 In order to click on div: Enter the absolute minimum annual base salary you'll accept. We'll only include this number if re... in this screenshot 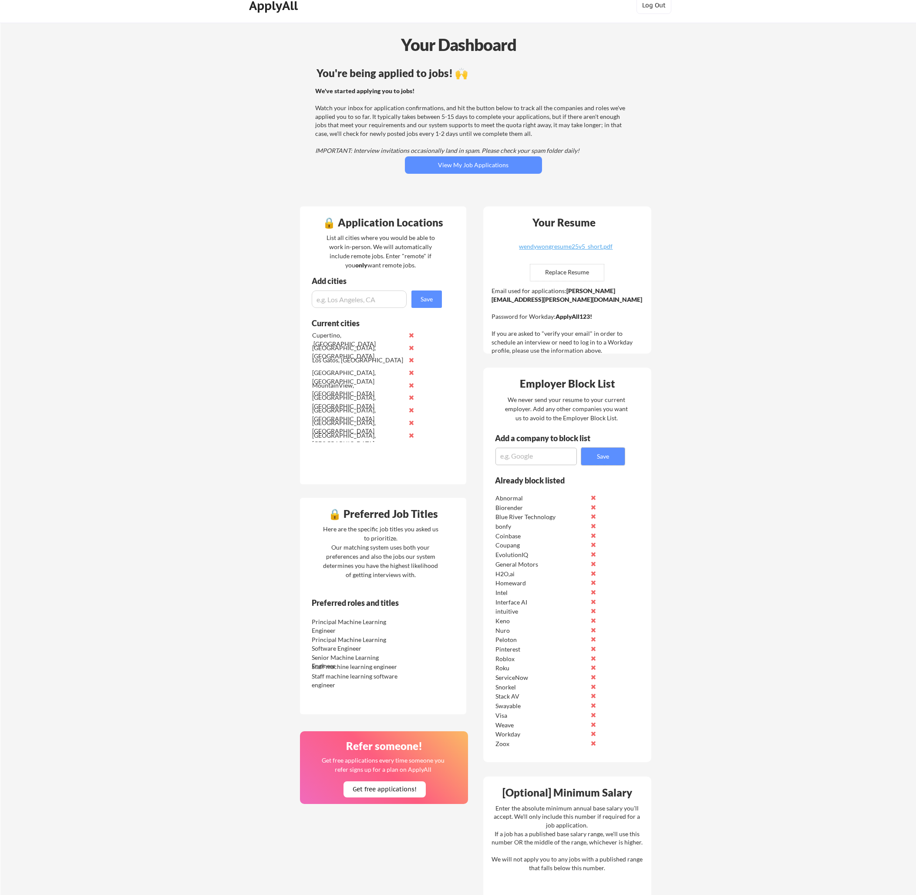, I will do `click(567, 838)`.